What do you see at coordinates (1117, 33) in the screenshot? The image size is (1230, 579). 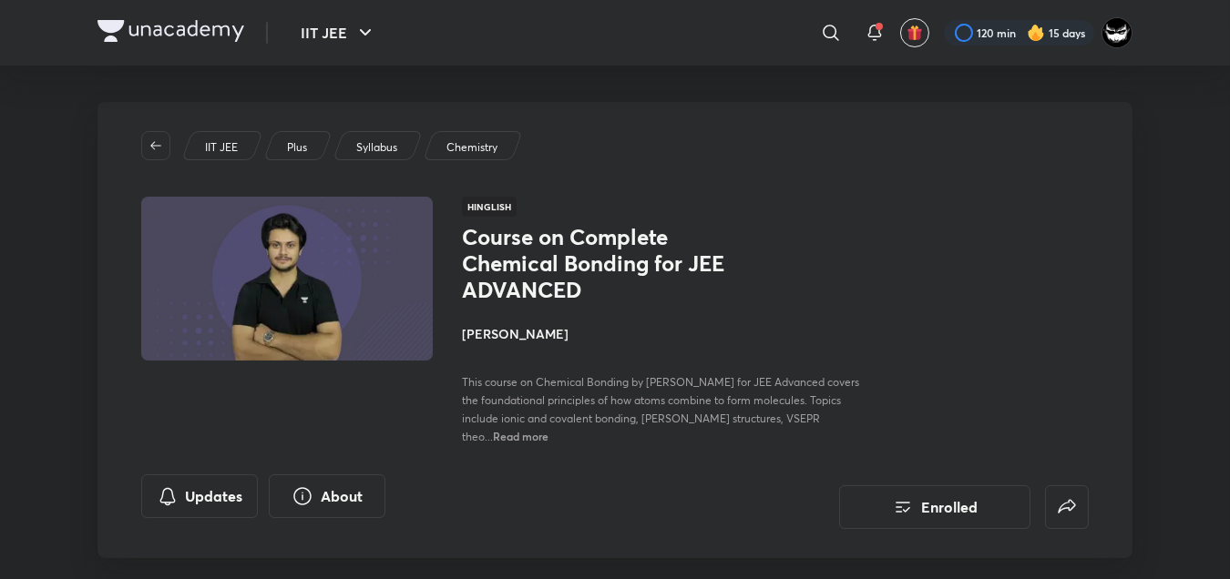 I see `img: ARSH` at bounding box center [1117, 33].